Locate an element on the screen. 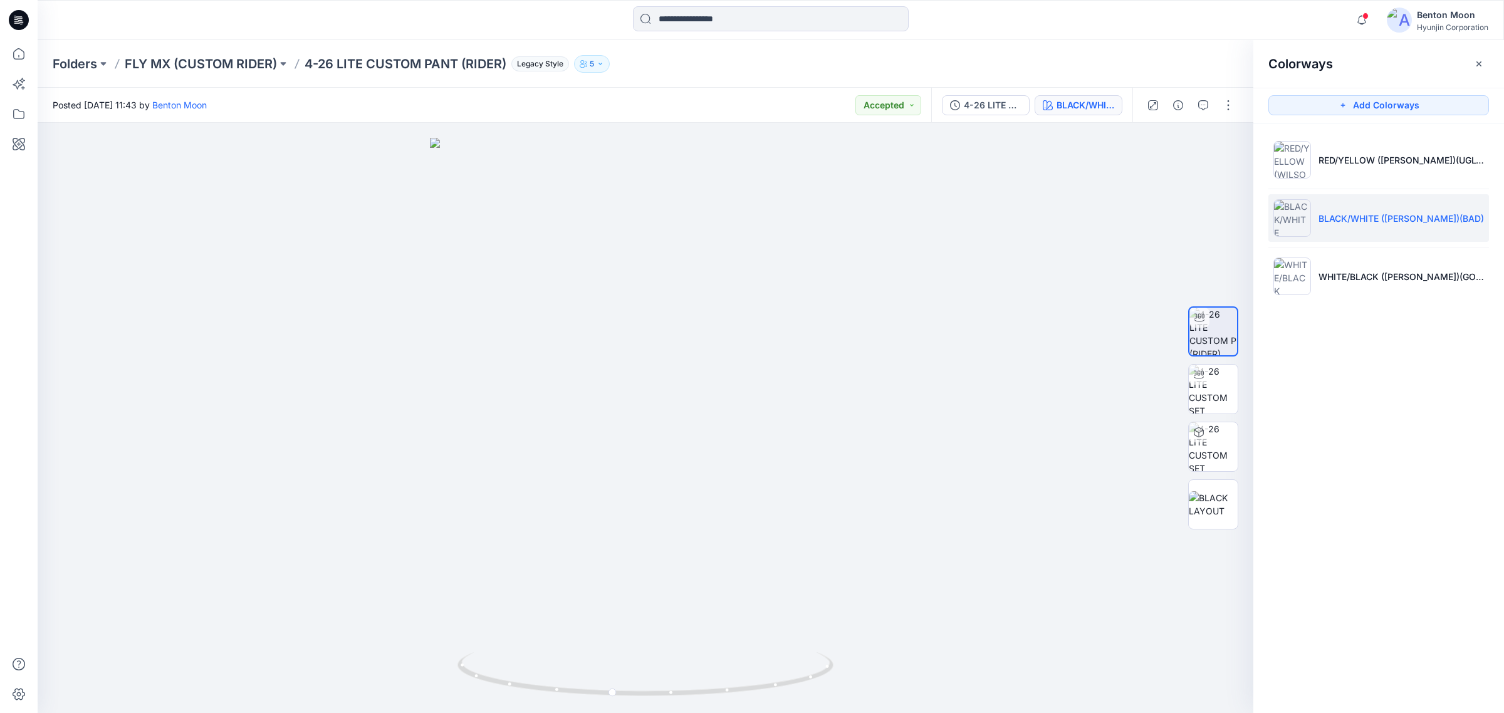  img: BLACK LAYOUT is located at coordinates (1214, 505).